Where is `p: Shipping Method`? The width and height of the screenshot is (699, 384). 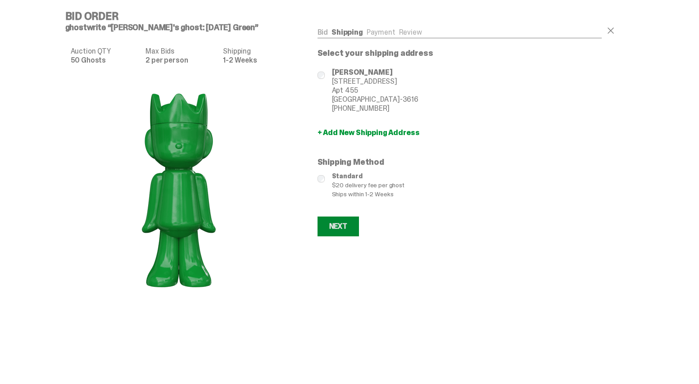 p: Shipping Method is located at coordinates (460, 162).